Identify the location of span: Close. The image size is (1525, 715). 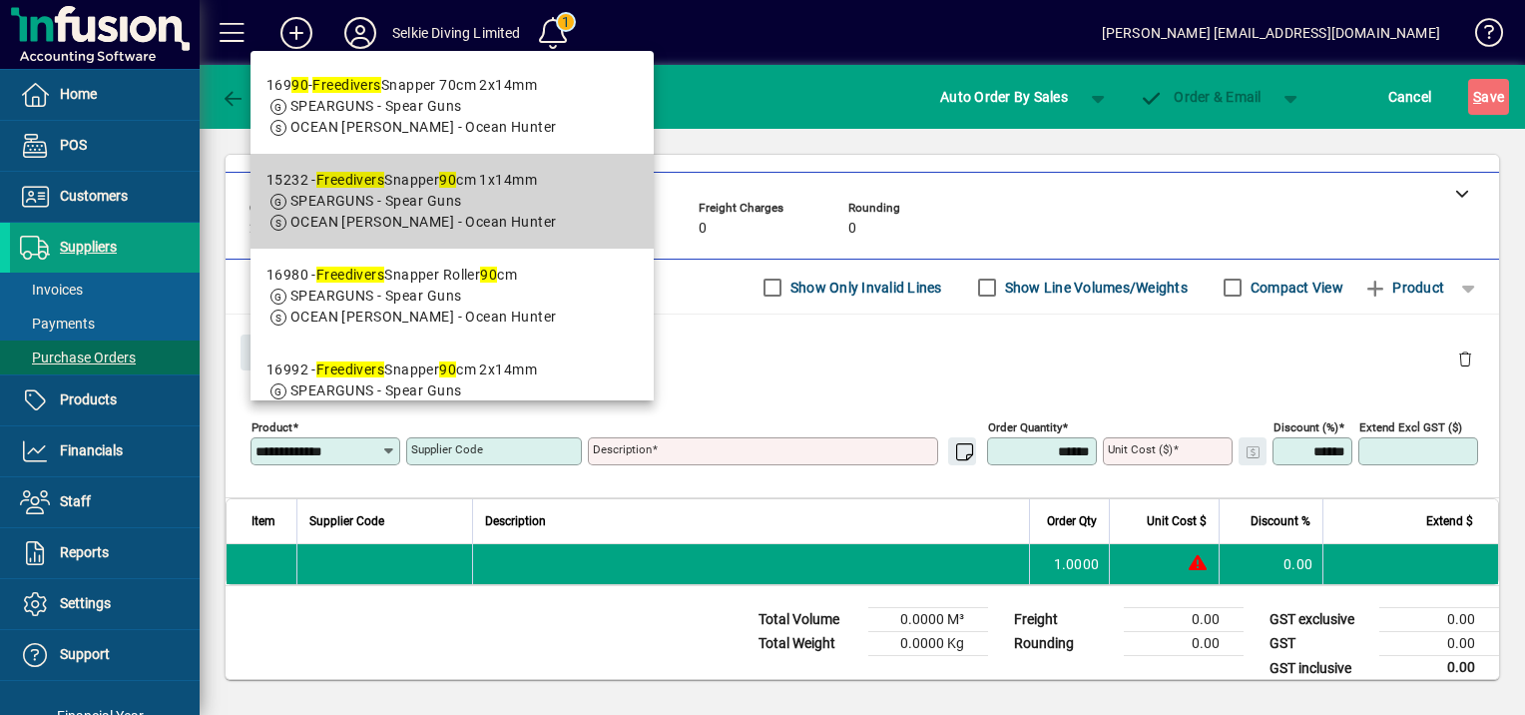
(274, 352).